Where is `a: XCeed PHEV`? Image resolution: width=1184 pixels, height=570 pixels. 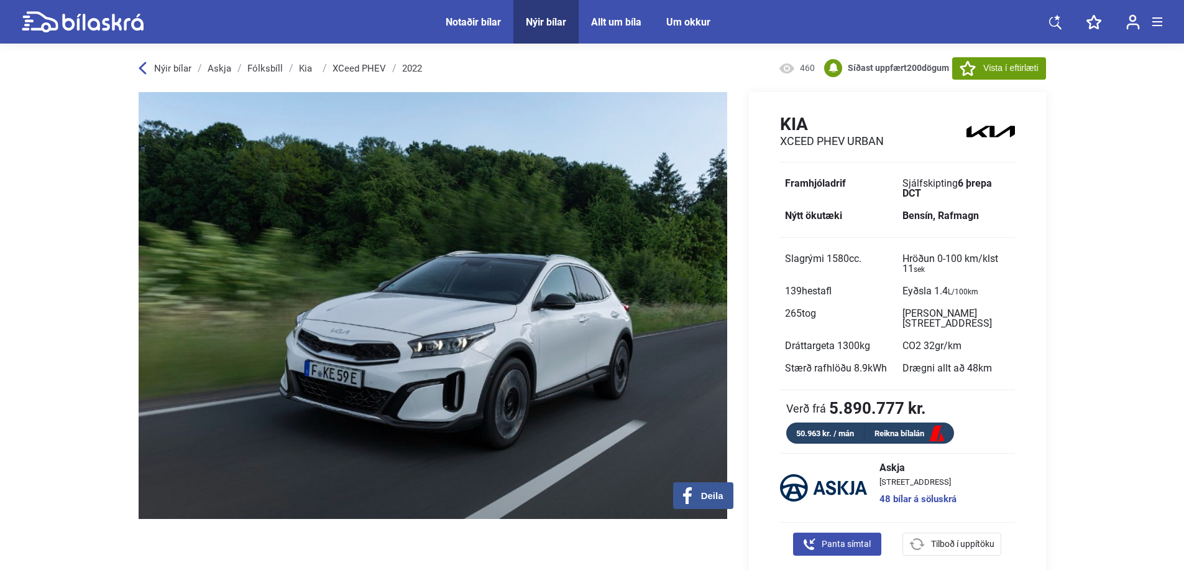 a: XCeed PHEV is located at coordinates (359, 68).